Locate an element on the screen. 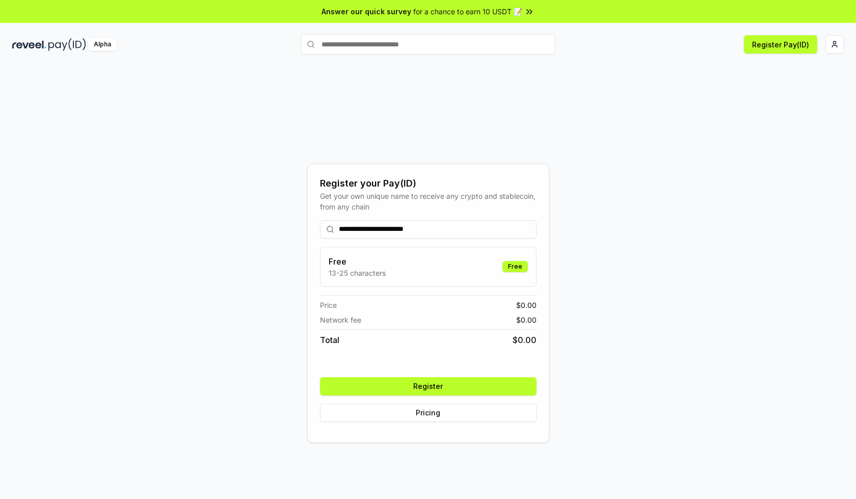 The image size is (856, 499). span: Answer our quick survey is located at coordinates (366, 11).